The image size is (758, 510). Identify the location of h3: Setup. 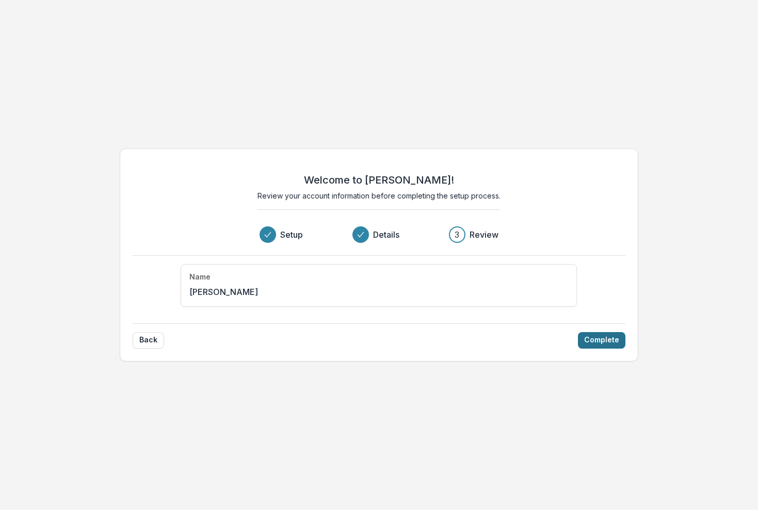
(291, 235).